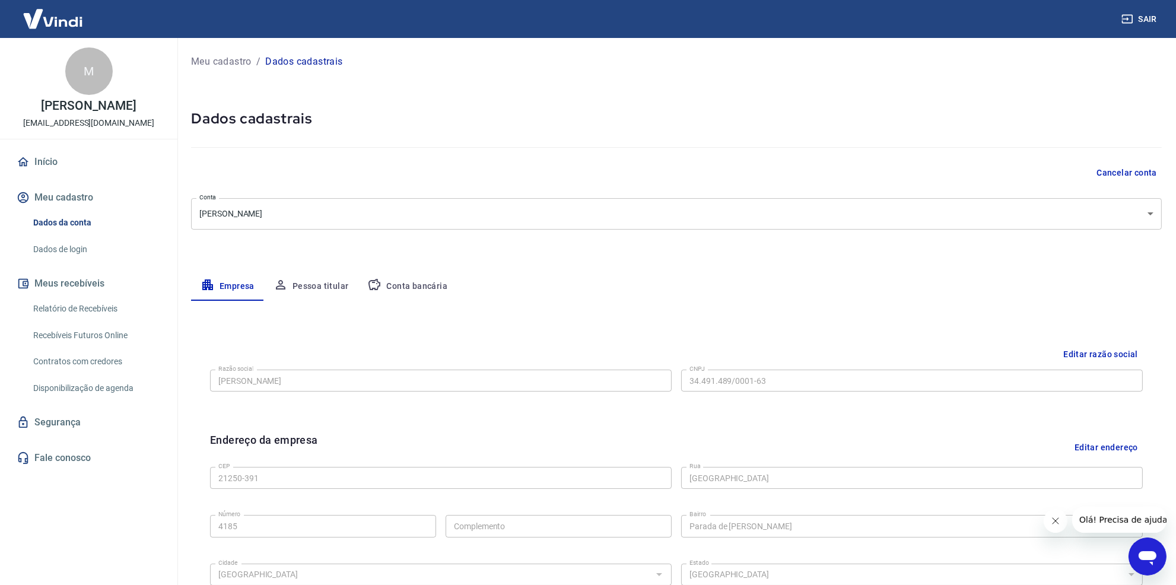 This screenshot has width=1176, height=585. What do you see at coordinates (96, 308) in the screenshot?
I see `a: Relatório de Recebíveis` at bounding box center [96, 308].